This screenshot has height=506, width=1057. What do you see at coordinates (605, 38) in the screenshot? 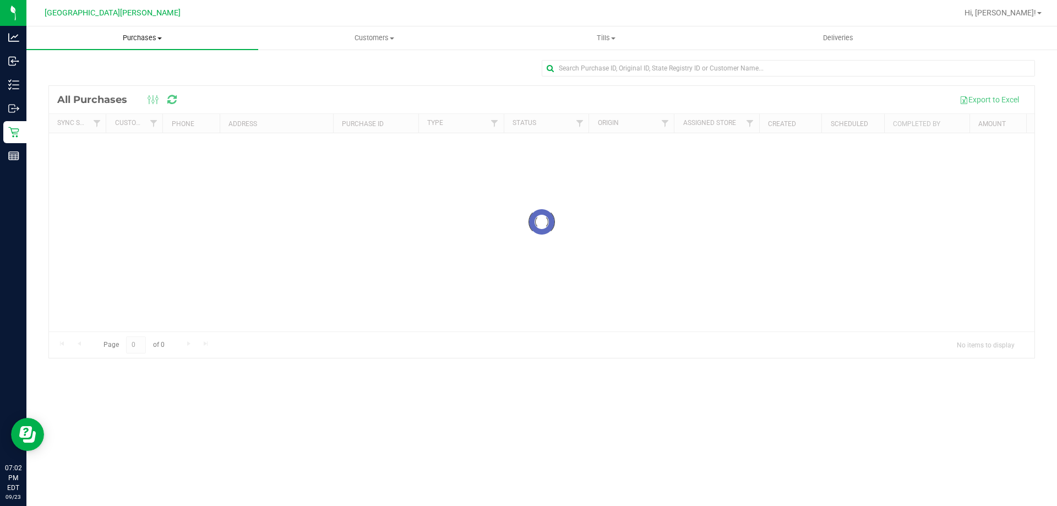
I see `a: Tills` at bounding box center [605, 38].